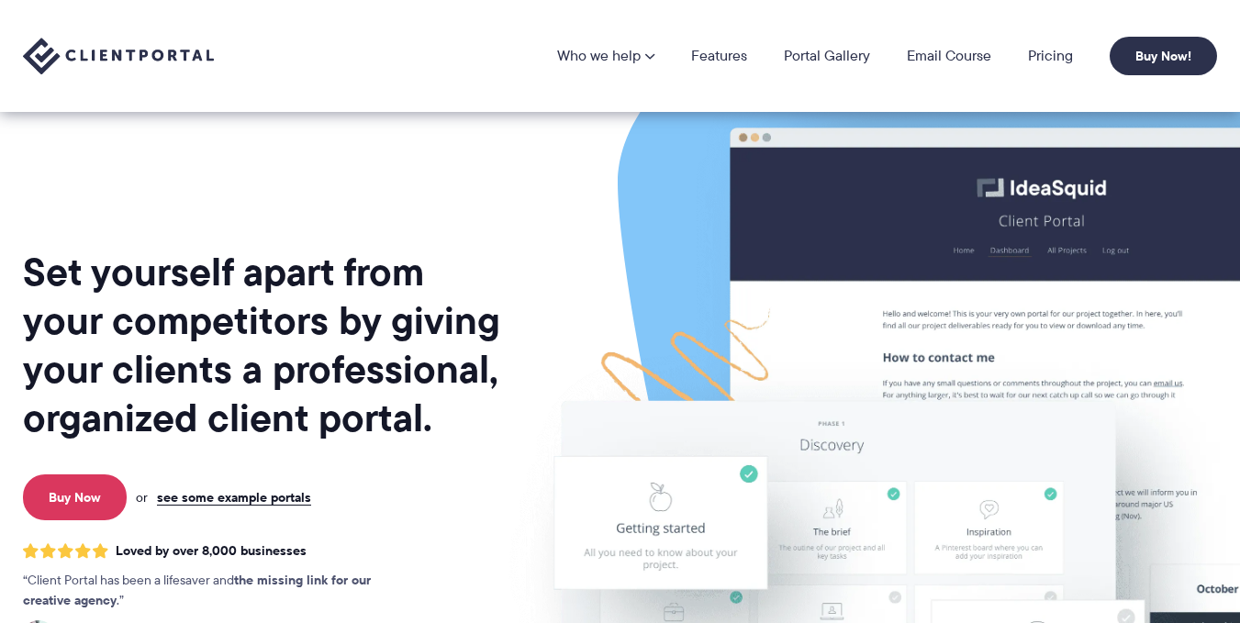  What do you see at coordinates (1162, 56) in the screenshot?
I see `a: Buy Now!` at bounding box center [1162, 56].